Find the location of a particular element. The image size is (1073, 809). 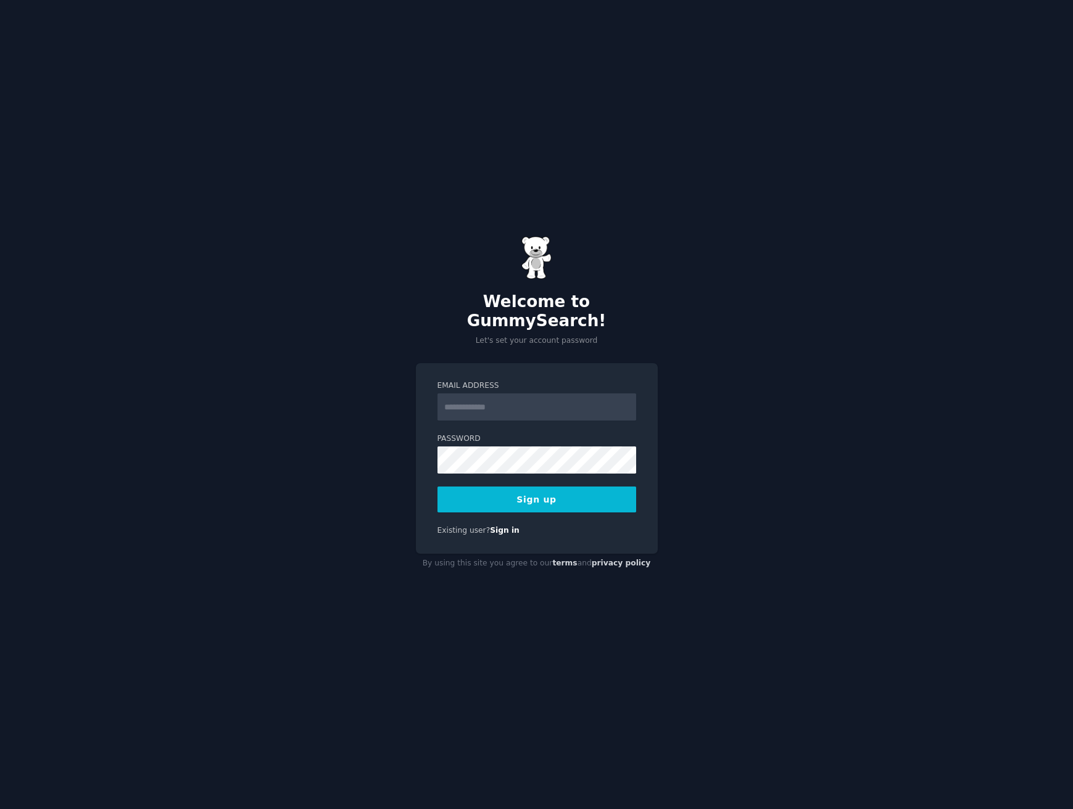

img: Gummy Bear is located at coordinates (537, 258).